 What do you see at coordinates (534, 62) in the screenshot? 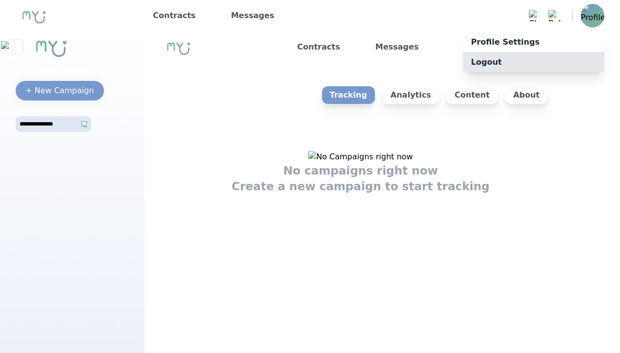
I see `p: Logout` at bounding box center [534, 62].